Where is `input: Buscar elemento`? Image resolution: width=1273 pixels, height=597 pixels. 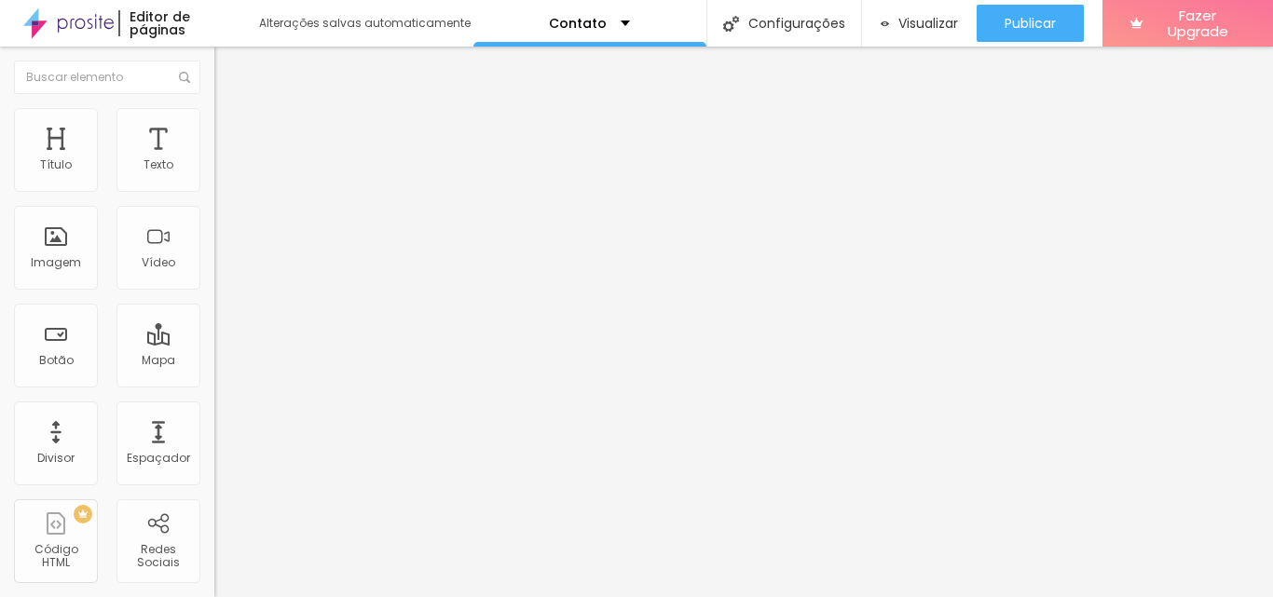 input: Buscar elemento is located at coordinates (107, 77).